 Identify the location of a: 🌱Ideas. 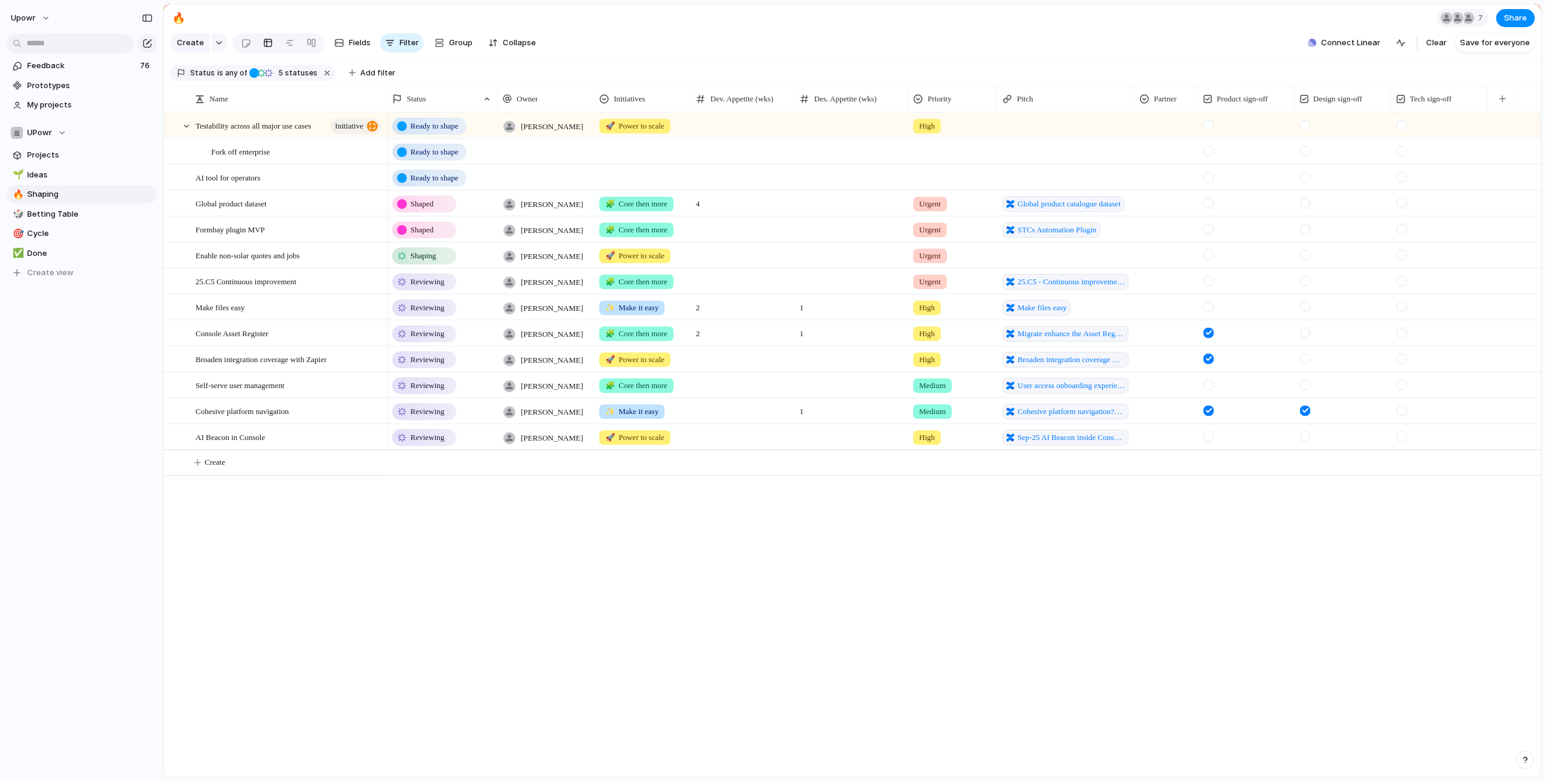
(81, 175).